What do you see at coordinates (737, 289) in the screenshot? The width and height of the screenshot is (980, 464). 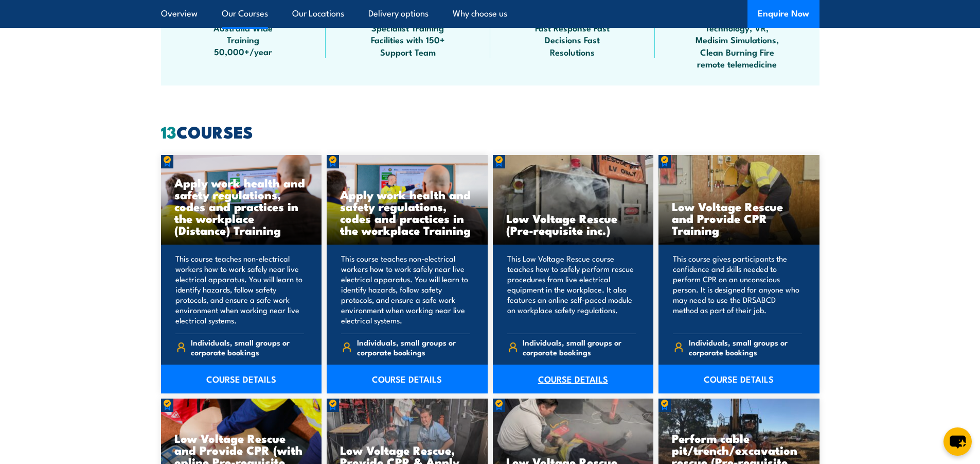 I see `p: This course gives participants the confidence and skills needed to perform CPR on an unconscious ...` at bounding box center [737, 289].